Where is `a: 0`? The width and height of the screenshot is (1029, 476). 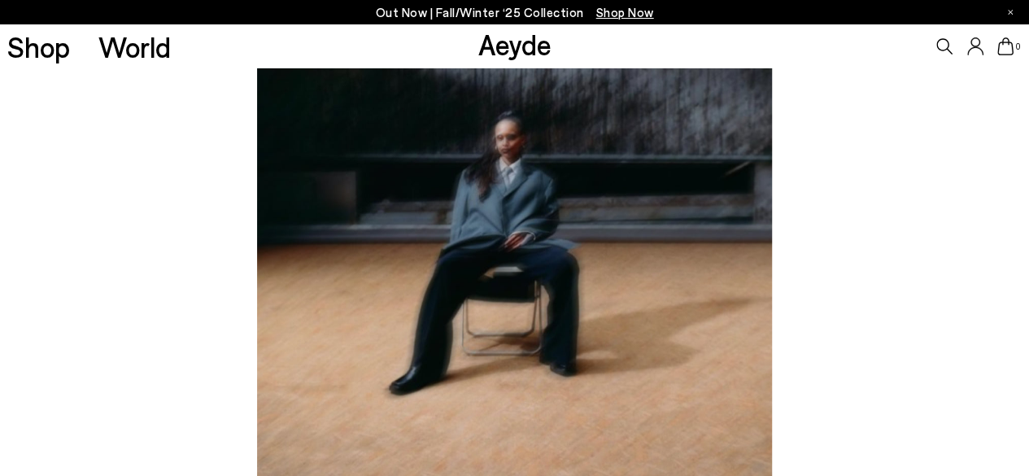
a: 0 is located at coordinates (1006, 46).